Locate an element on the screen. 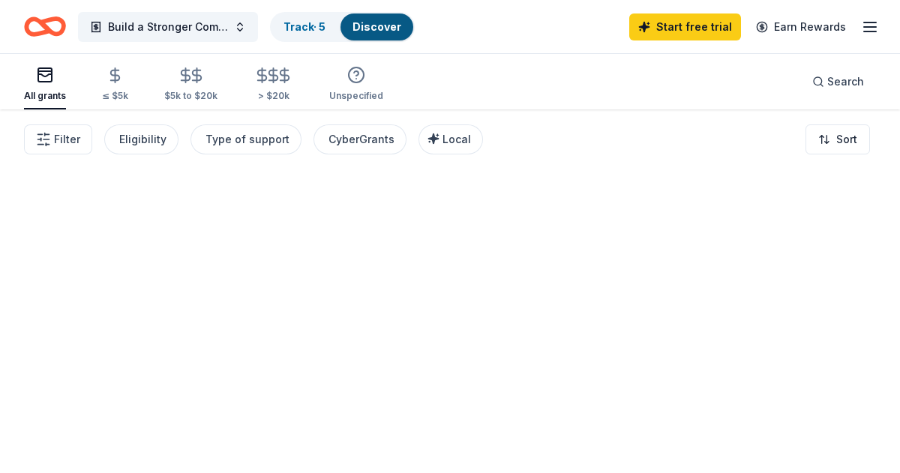  button: Sort is located at coordinates (838, 139).